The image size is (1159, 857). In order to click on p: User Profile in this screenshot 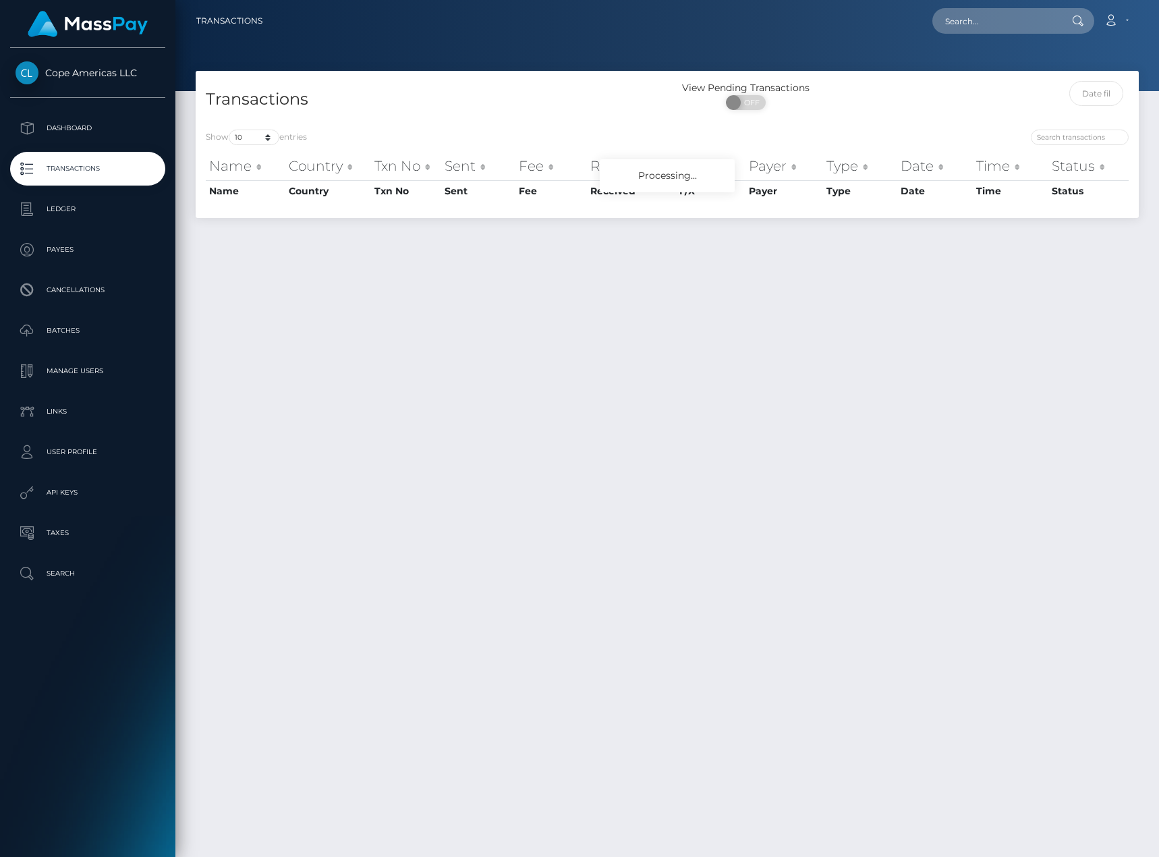, I will do `click(88, 452)`.